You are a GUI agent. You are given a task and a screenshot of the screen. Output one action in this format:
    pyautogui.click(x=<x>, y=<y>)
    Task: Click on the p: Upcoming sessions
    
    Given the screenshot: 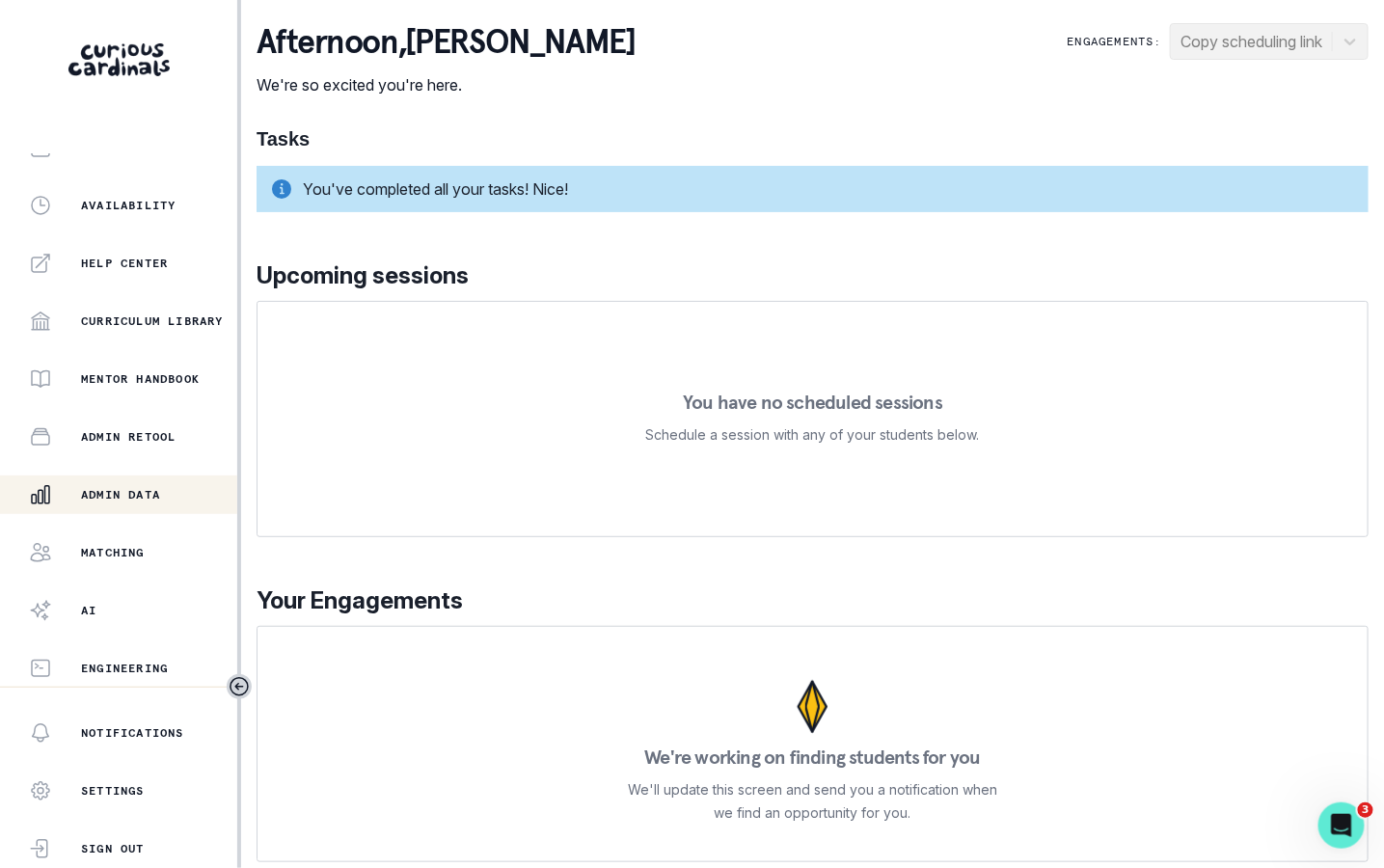 What is the action you would take?
    pyautogui.click(x=812, y=276)
    